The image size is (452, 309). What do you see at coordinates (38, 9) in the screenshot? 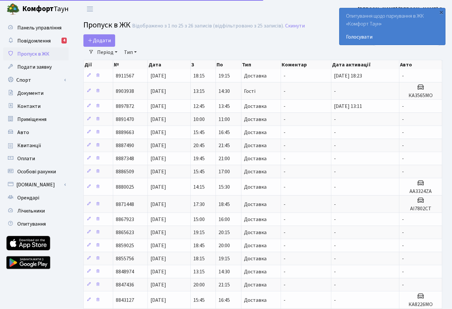
I see `b: Комфорт` at bounding box center [38, 9].